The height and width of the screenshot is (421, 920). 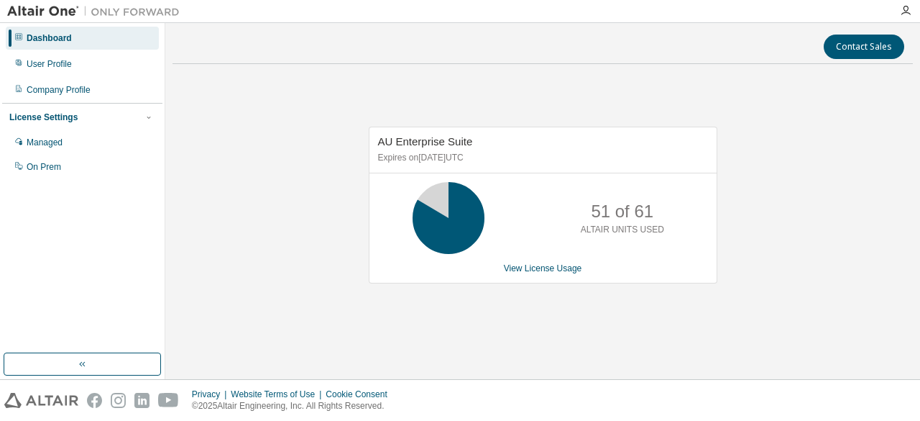 What do you see at coordinates (45, 142) in the screenshot?
I see `div: Managed` at bounding box center [45, 142].